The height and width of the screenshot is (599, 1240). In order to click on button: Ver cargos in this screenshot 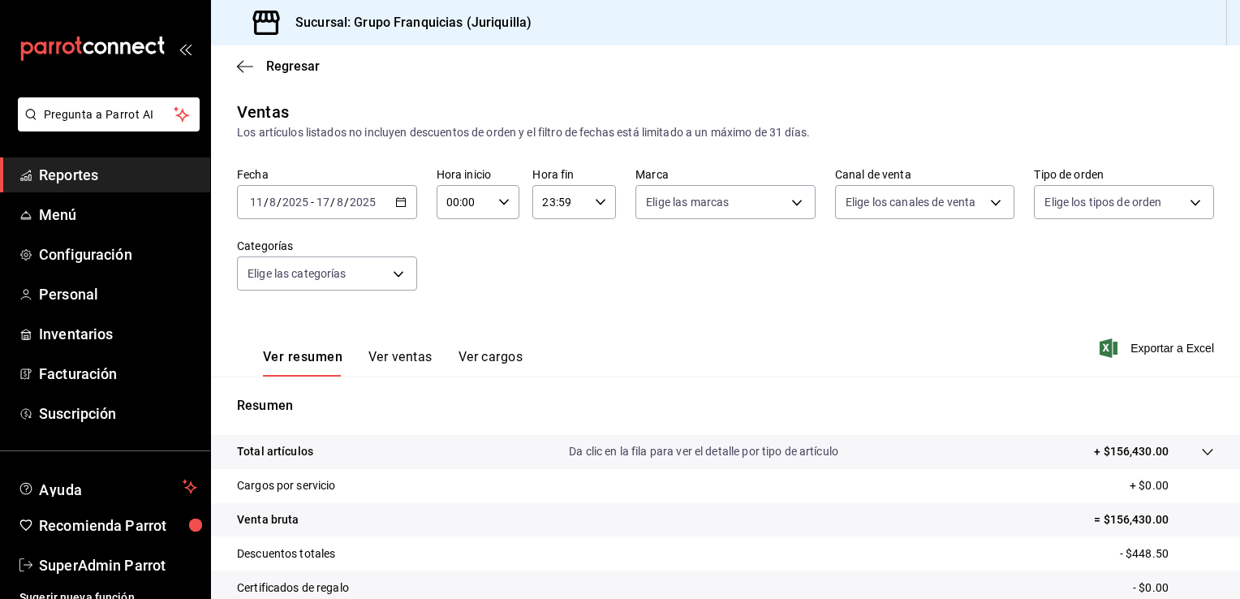, I will do `click(491, 363)`.